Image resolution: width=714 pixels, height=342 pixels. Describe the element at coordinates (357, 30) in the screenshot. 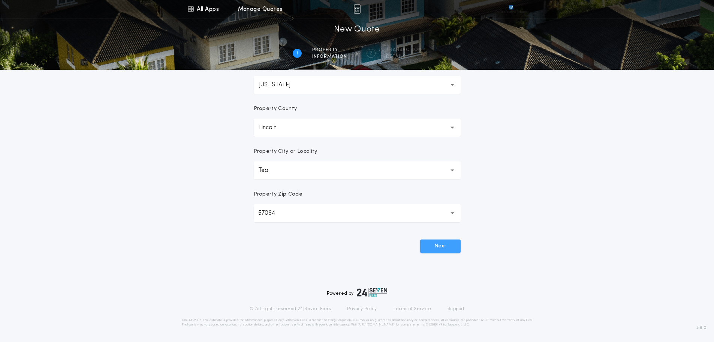

I see `h1: New Quote` at that location.